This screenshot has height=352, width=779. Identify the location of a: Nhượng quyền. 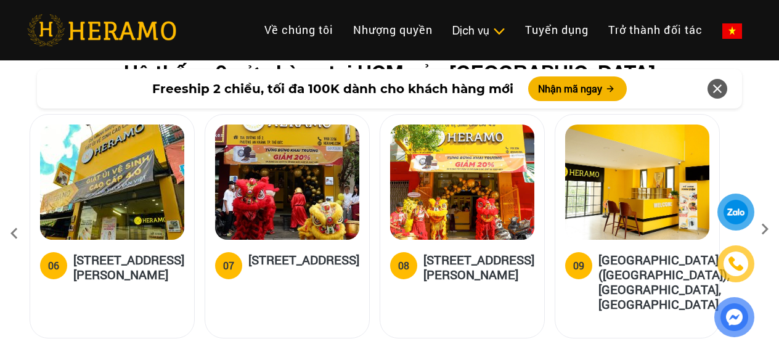
(393, 30).